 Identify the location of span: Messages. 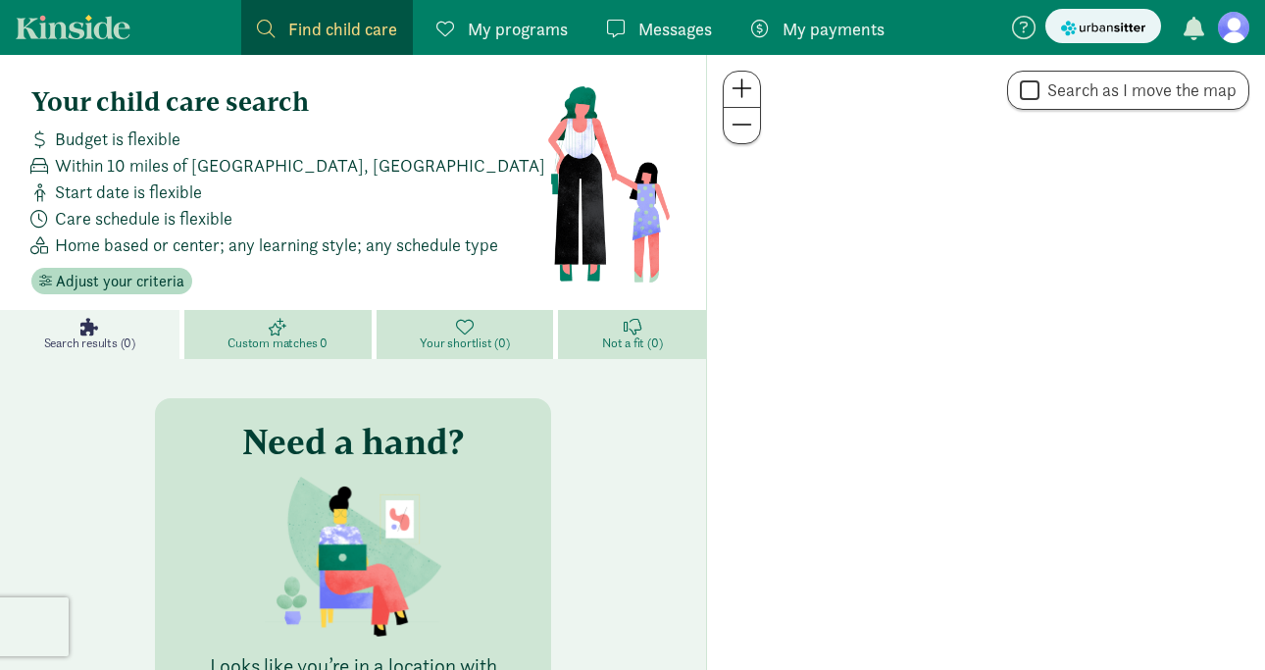
(675, 28).